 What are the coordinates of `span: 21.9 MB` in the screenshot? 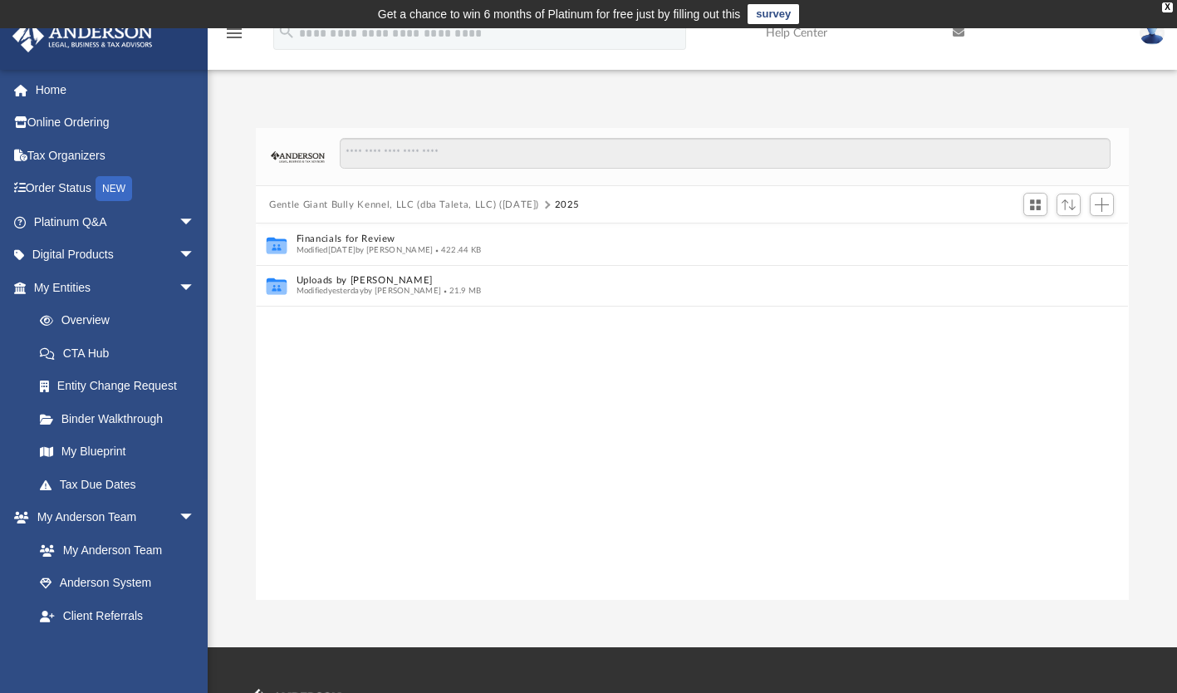 It's located at (462, 291).